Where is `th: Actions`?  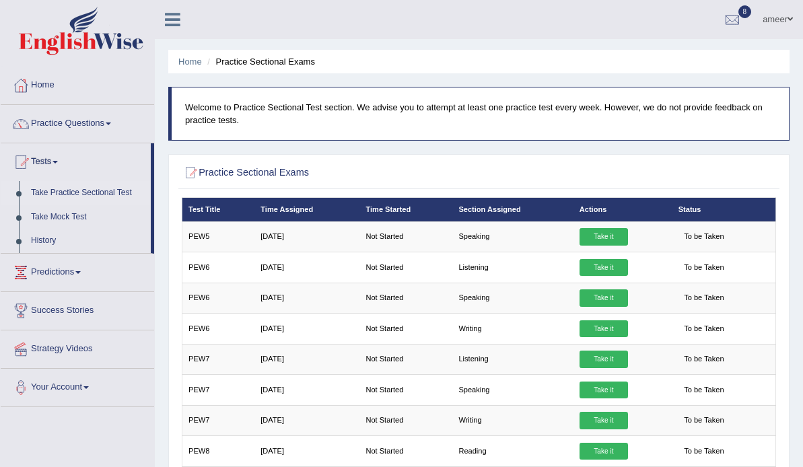
th: Actions is located at coordinates (622, 209).